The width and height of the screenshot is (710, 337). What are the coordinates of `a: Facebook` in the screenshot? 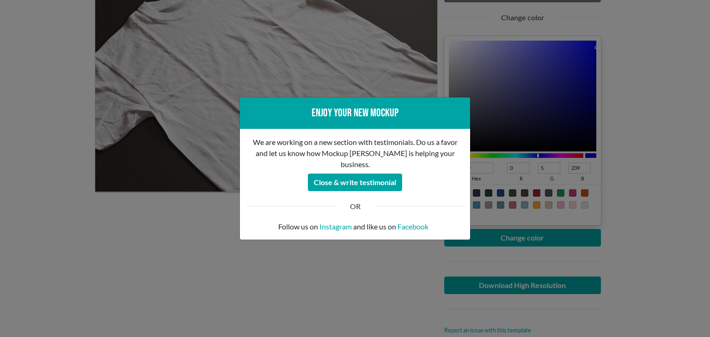 It's located at (413, 227).